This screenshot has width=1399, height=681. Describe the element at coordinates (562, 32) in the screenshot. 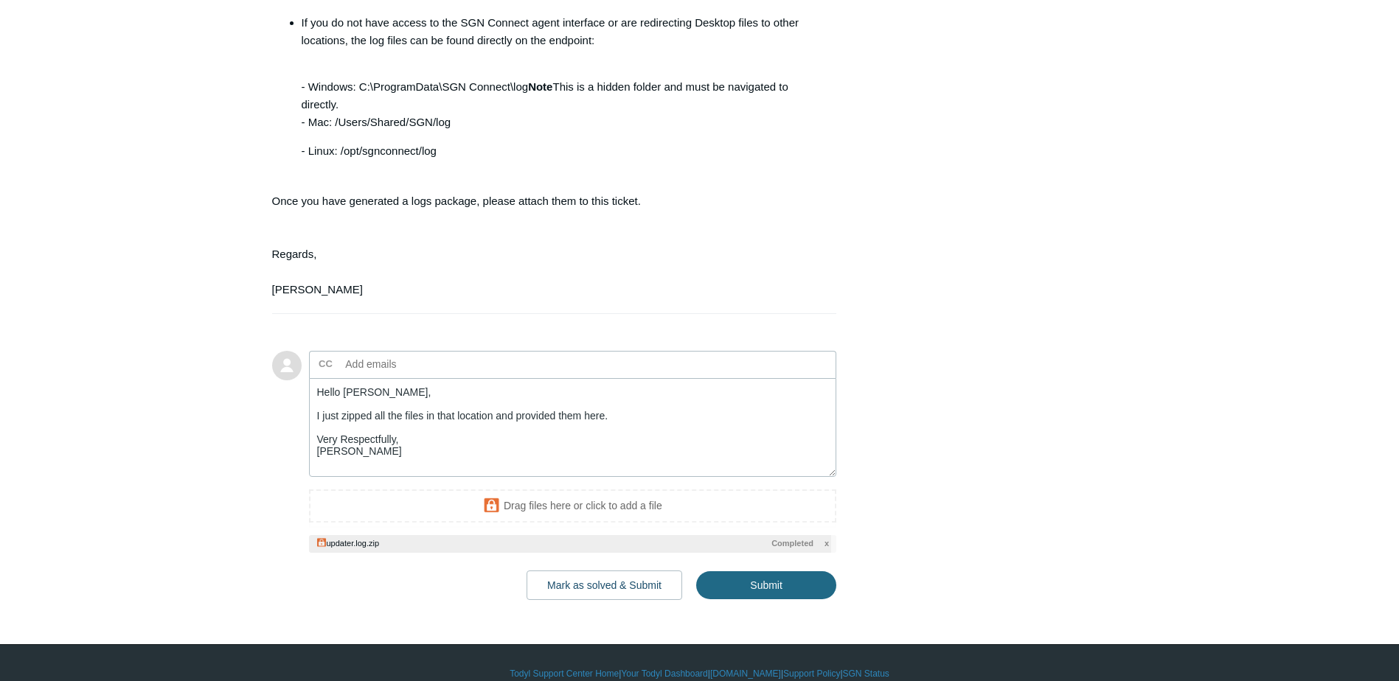

I see `p: If you do not have access to the SGN Connect agent interface or are redirecting Desktop files to ...` at that location.